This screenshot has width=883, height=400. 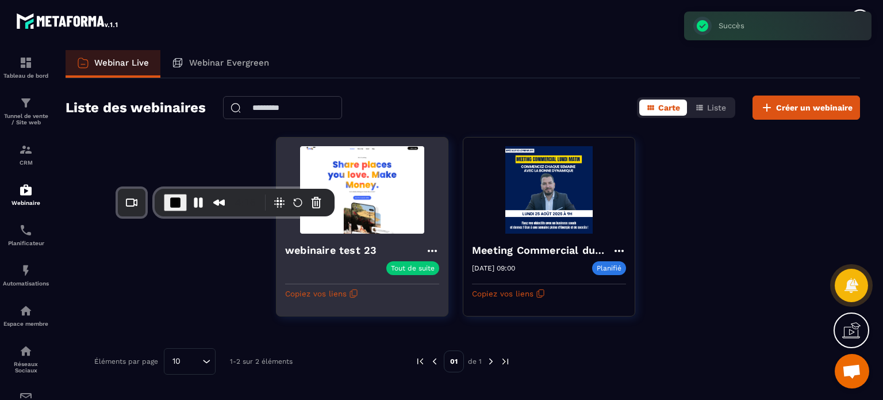 What do you see at coordinates (26, 67) in the screenshot?
I see `a: formationformationTableau de bord` at bounding box center [26, 67].